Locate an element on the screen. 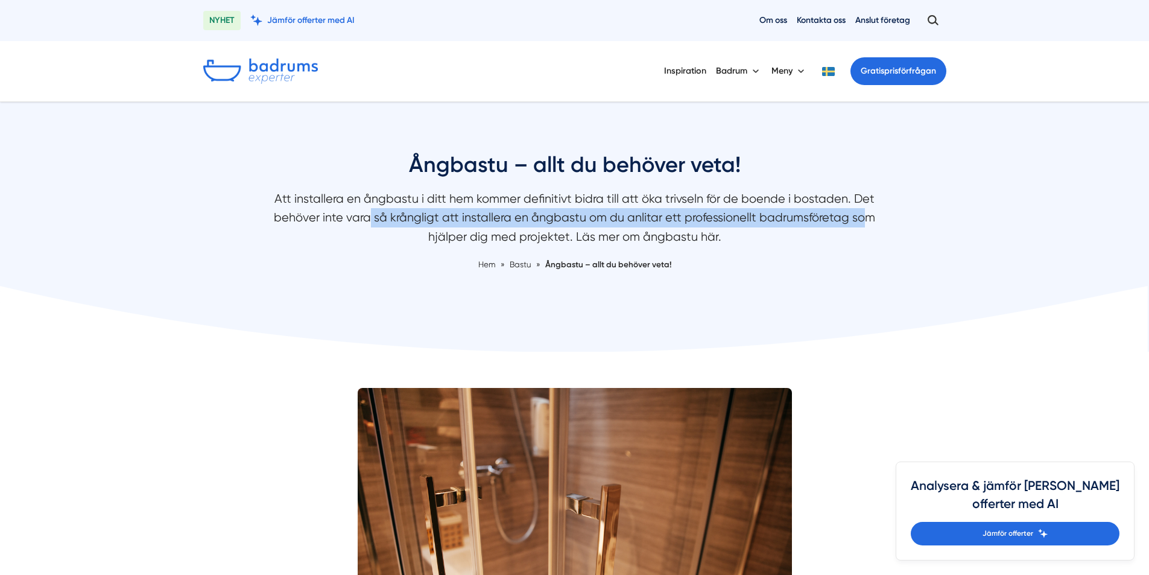  a: Kontakta oss is located at coordinates (821, 20).